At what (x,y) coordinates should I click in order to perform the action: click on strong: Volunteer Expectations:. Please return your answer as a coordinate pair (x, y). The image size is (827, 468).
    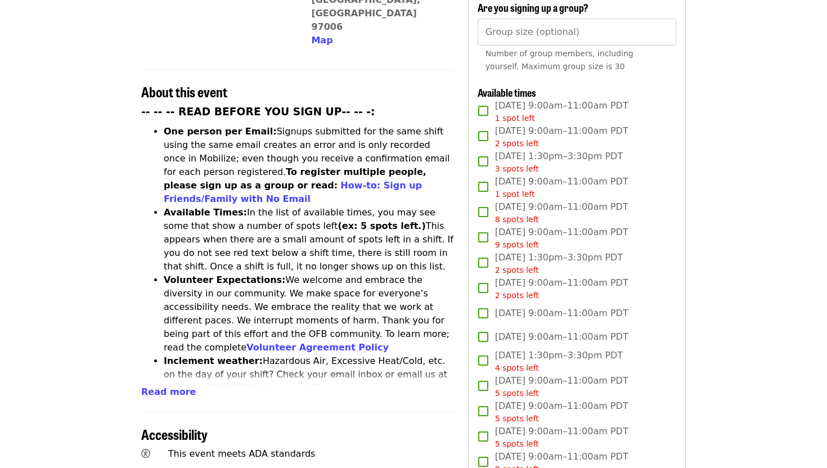
    Looking at the image, I should click on (224, 279).